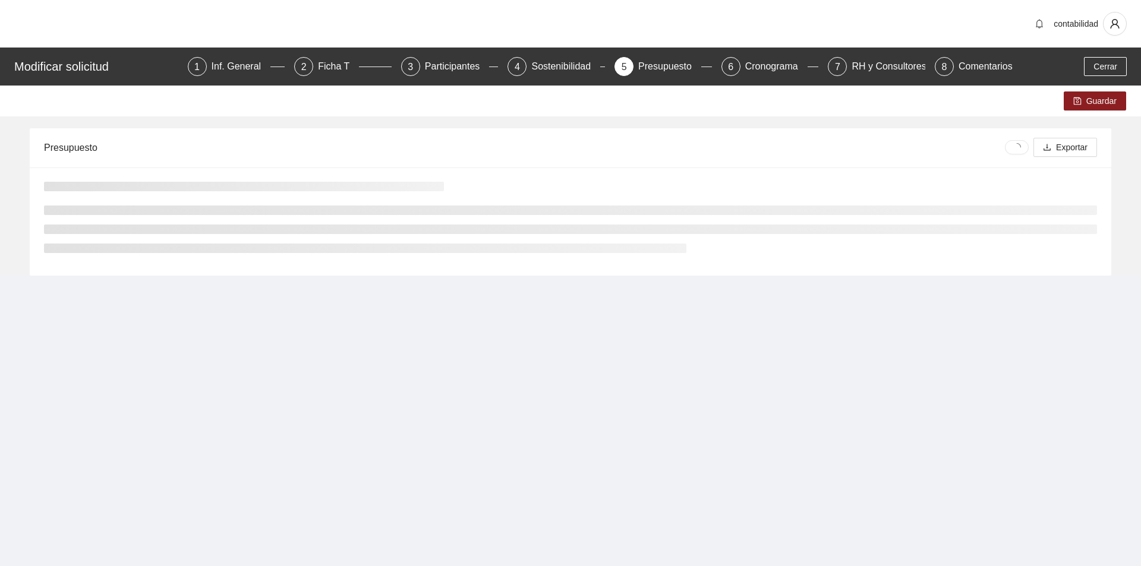 This screenshot has height=566, width=1141. What do you see at coordinates (776, 67) in the screenshot?
I see `div: Cronograma` at bounding box center [776, 67].